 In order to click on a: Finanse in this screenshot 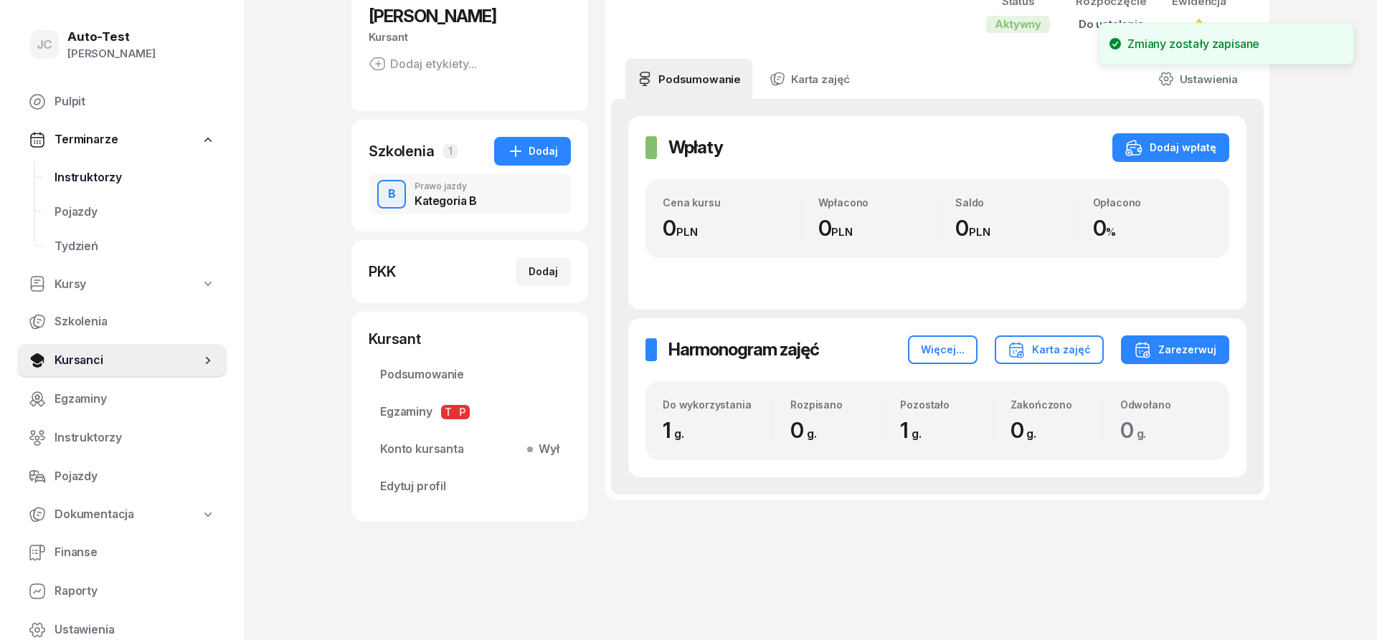, I will do `click(122, 553)`.